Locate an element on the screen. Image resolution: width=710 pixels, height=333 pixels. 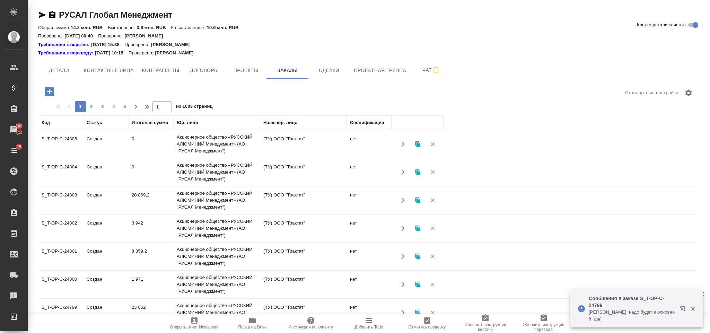
div: Юр. лицо is located at coordinates (188, 123).